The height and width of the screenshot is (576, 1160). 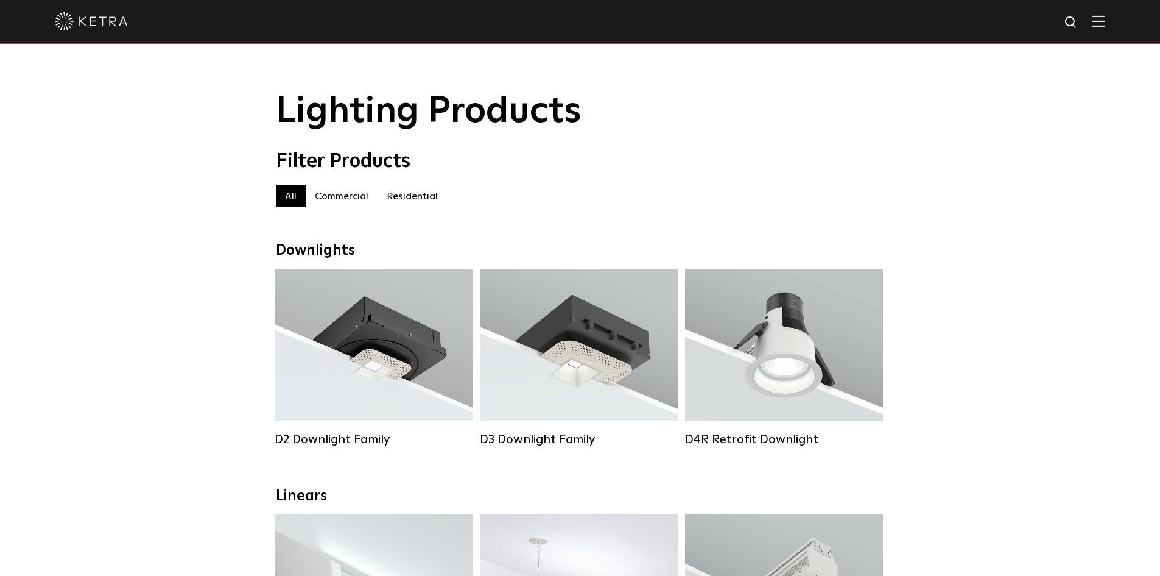 I want to click on a: D4R Retrofit Downlight Lumen Output:800Colors:White / BlackBeam Angles:15° / 25° / 40° / 60°Watta..., so click(x=784, y=358).